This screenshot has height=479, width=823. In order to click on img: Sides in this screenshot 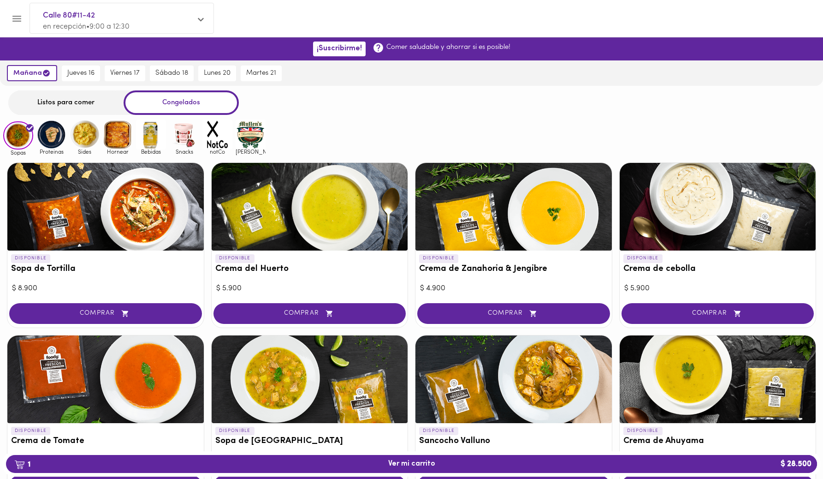, I will do `click(84, 134)`.